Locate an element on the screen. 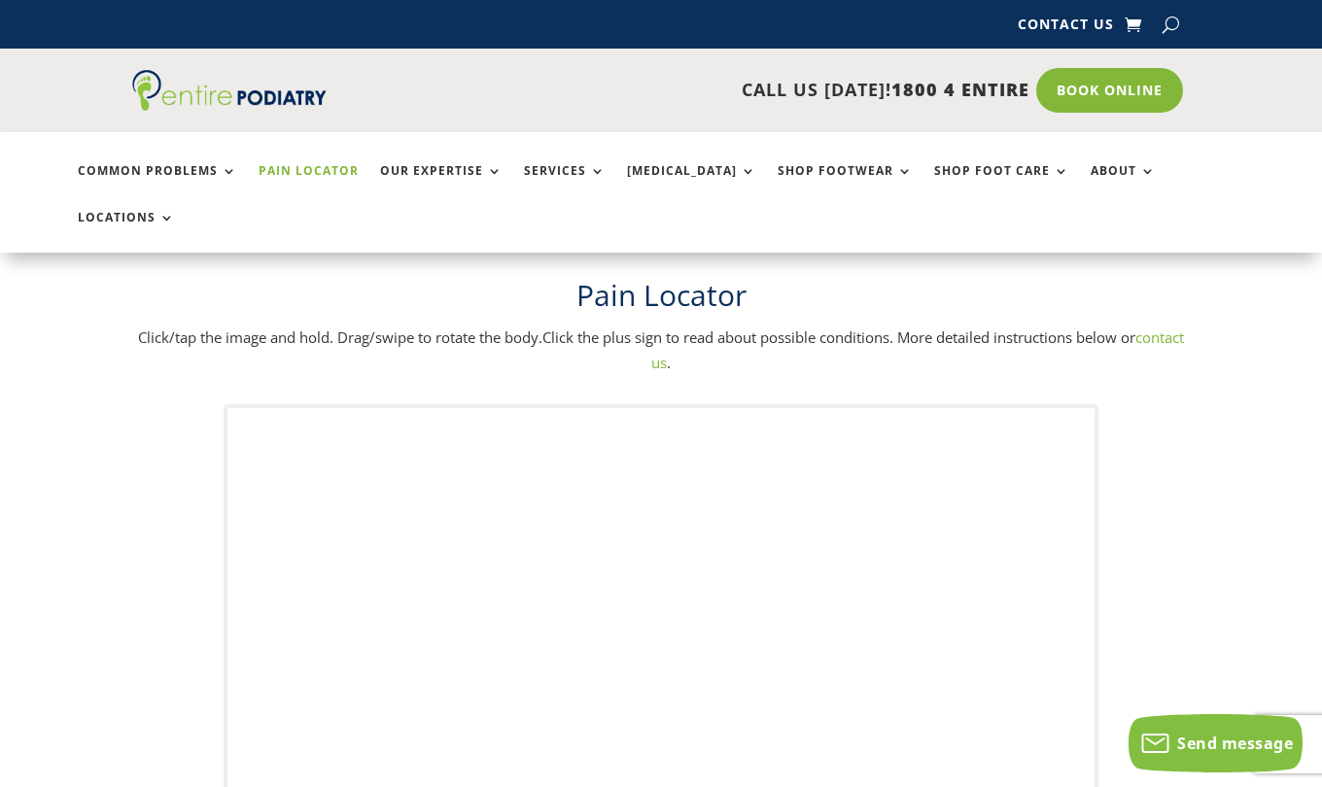  a: Shop Footwear is located at coordinates (845, 185).